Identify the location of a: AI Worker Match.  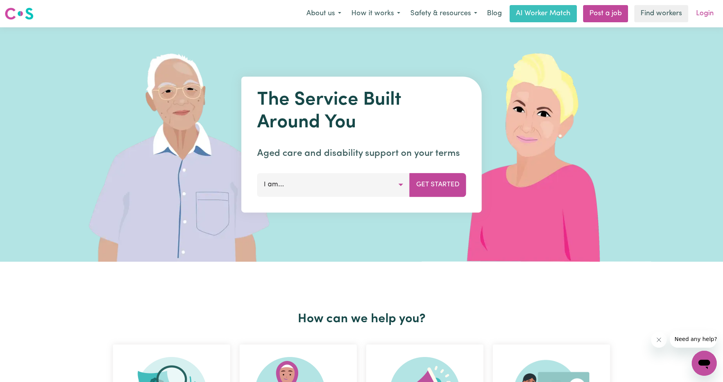
(543, 14).